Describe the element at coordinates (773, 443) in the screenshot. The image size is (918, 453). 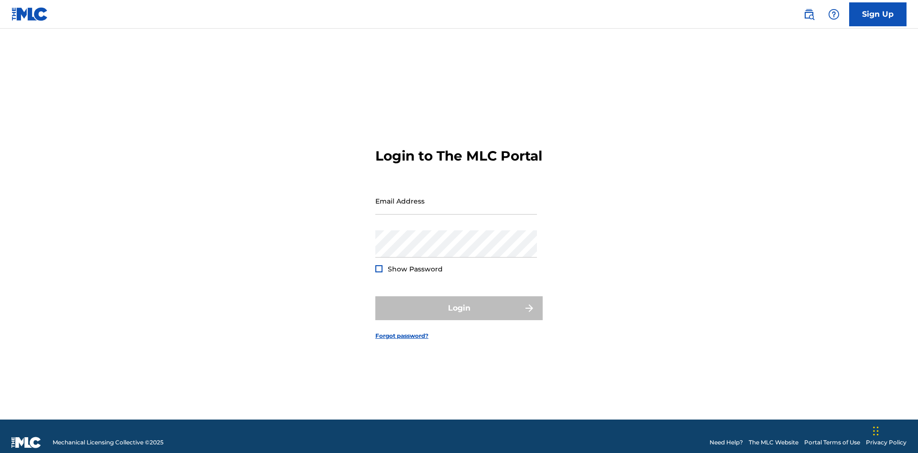
I see `a: The MLC Website` at that location.